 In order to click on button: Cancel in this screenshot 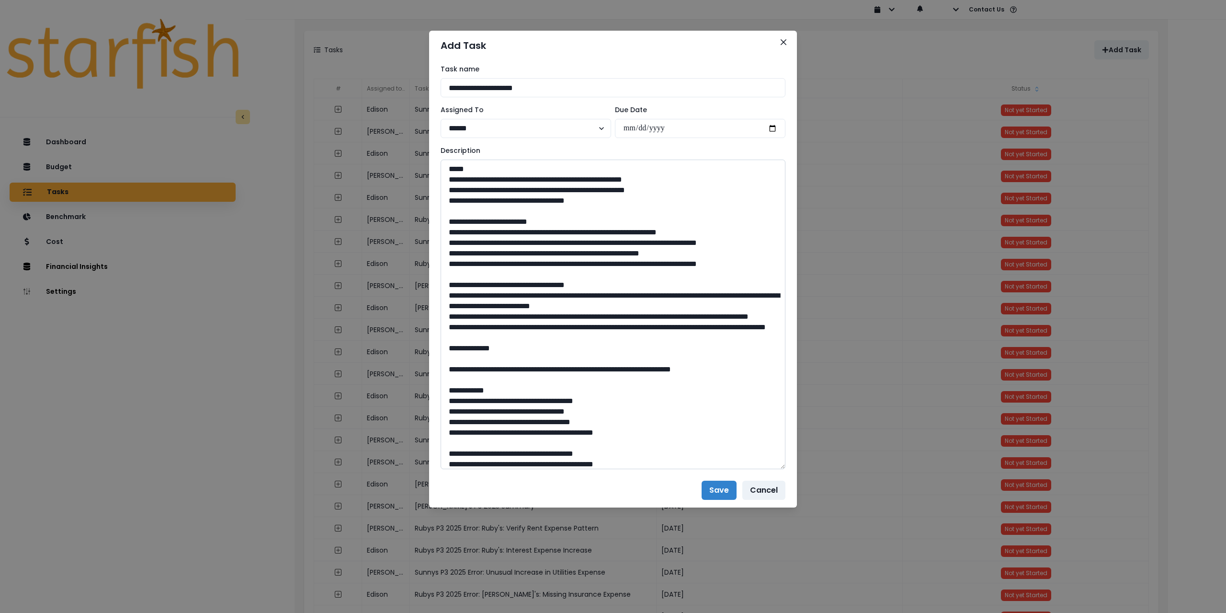, I will do `click(764, 490)`.